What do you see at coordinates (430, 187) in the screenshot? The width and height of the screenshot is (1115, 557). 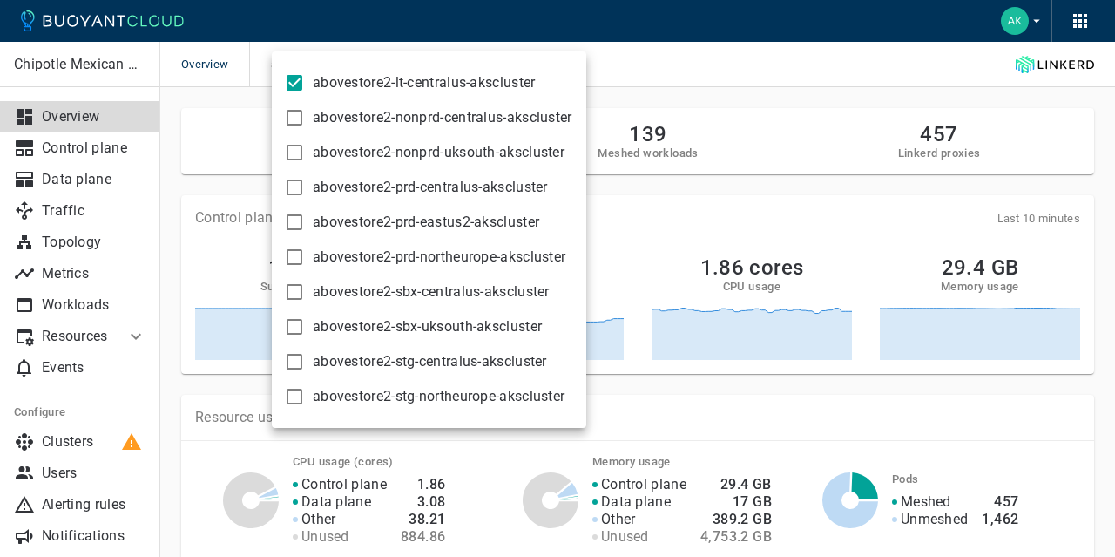 I see `span: abovestore2-prd-centralus-akscluster` at bounding box center [430, 187].